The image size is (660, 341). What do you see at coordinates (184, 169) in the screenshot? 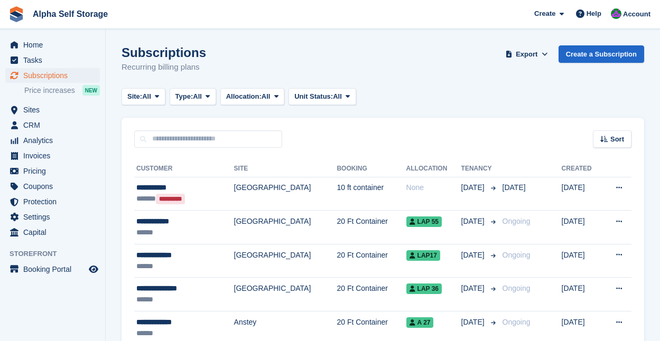
I see `th: Customer` at bounding box center [184, 169].